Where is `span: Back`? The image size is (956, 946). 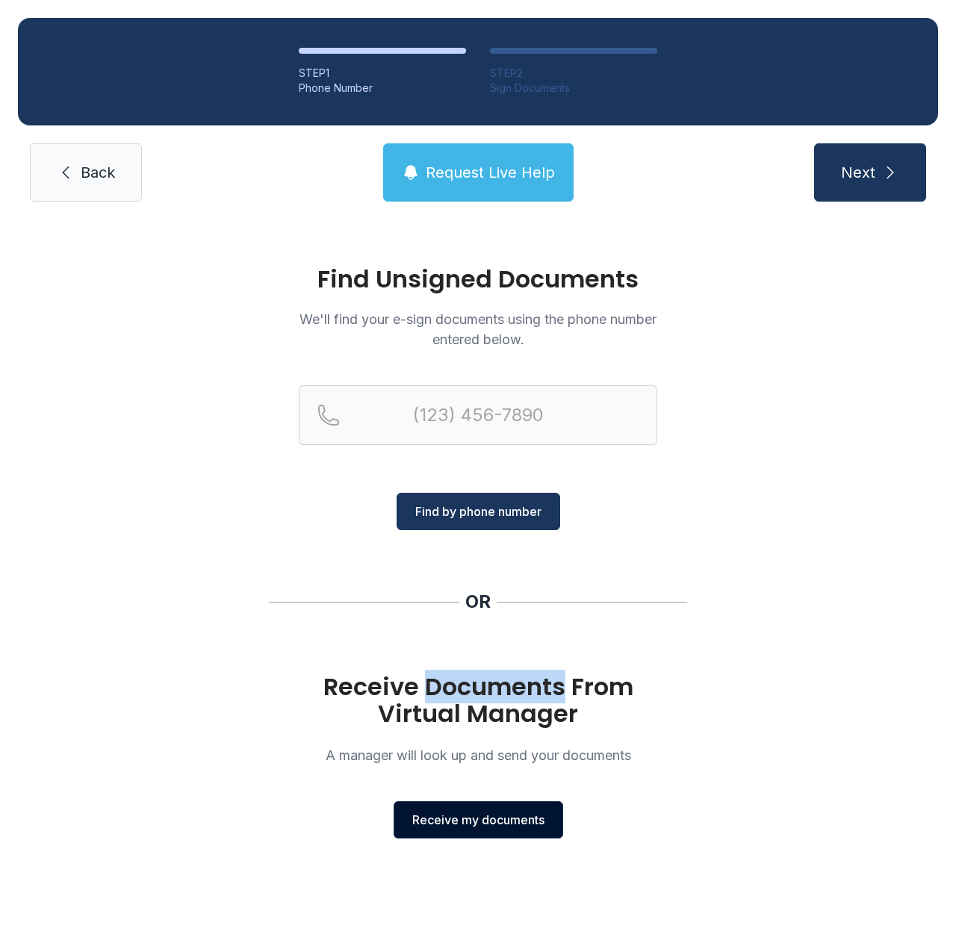 span: Back is located at coordinates (98, 173).